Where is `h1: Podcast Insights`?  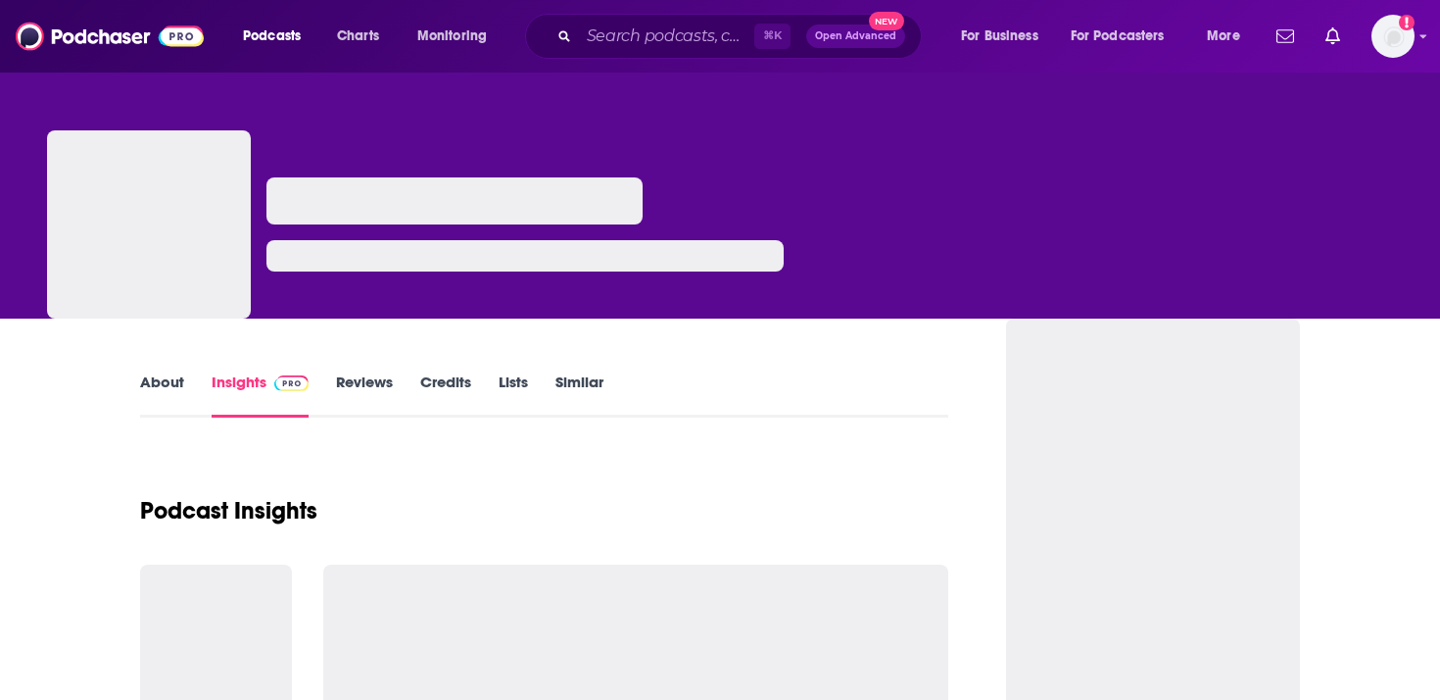 h1: Podcast Insights is located at coordinates (228, 510).